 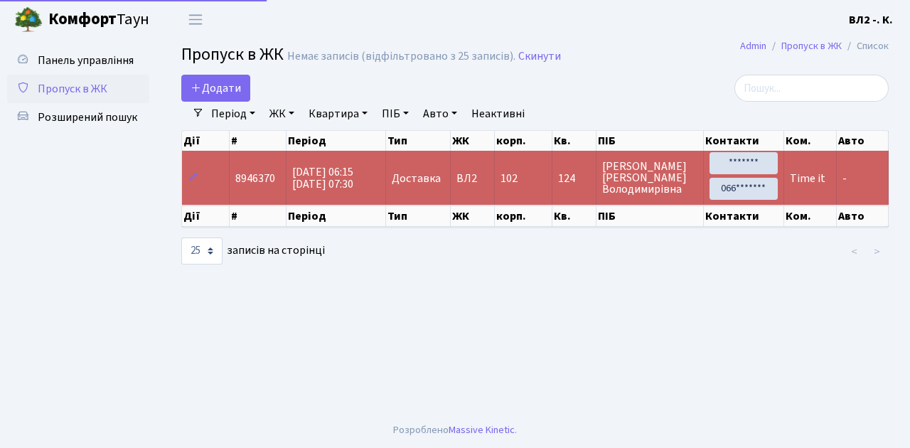 What do you see at coordinates (509, 179) in the screenshot?
I see `span: 102` at bounding box center [509, 179].